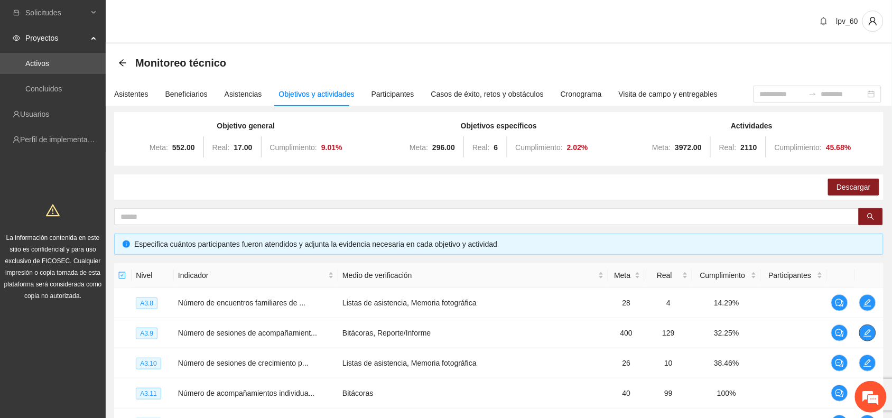 The image size is (892, 418). What do you see at coordinates (57, 13) in the screenshot?
I see `span: Solicitudes` at bounding box center [57, 13].